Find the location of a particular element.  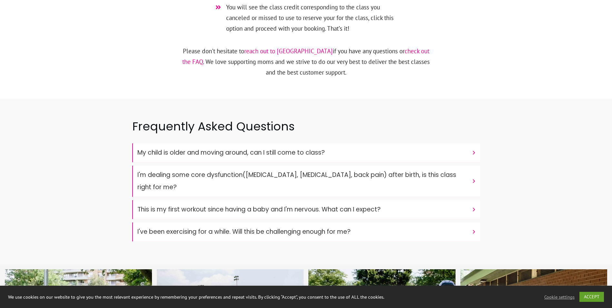

h2: Frequently Asked Questions is located at coordinates (306, 130).